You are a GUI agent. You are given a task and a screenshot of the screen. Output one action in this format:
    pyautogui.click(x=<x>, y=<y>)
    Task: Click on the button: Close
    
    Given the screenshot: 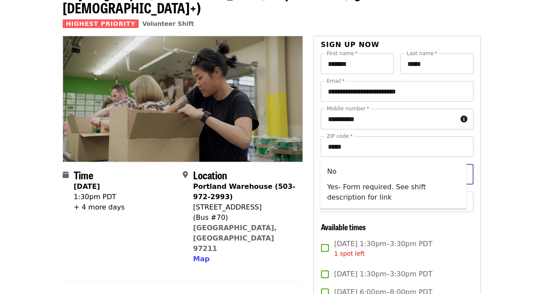 What is the action you would take?
    pyautogui.click(x=464, y=174)
    